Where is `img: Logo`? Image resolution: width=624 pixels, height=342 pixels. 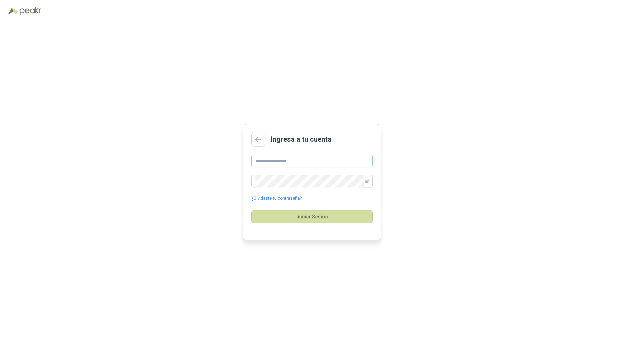 img: Logo is located at coordinates (13, 11).